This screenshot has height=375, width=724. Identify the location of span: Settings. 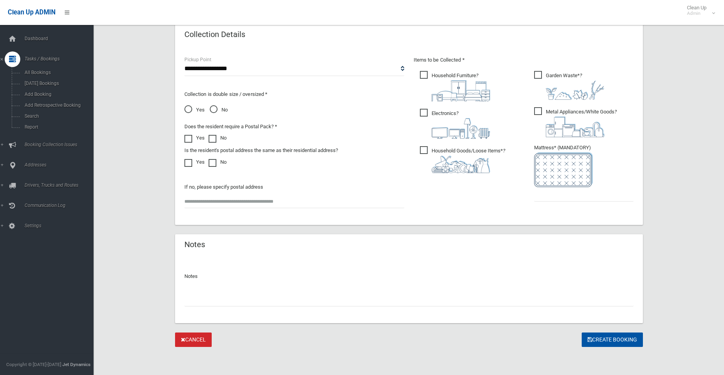
(61, 226).